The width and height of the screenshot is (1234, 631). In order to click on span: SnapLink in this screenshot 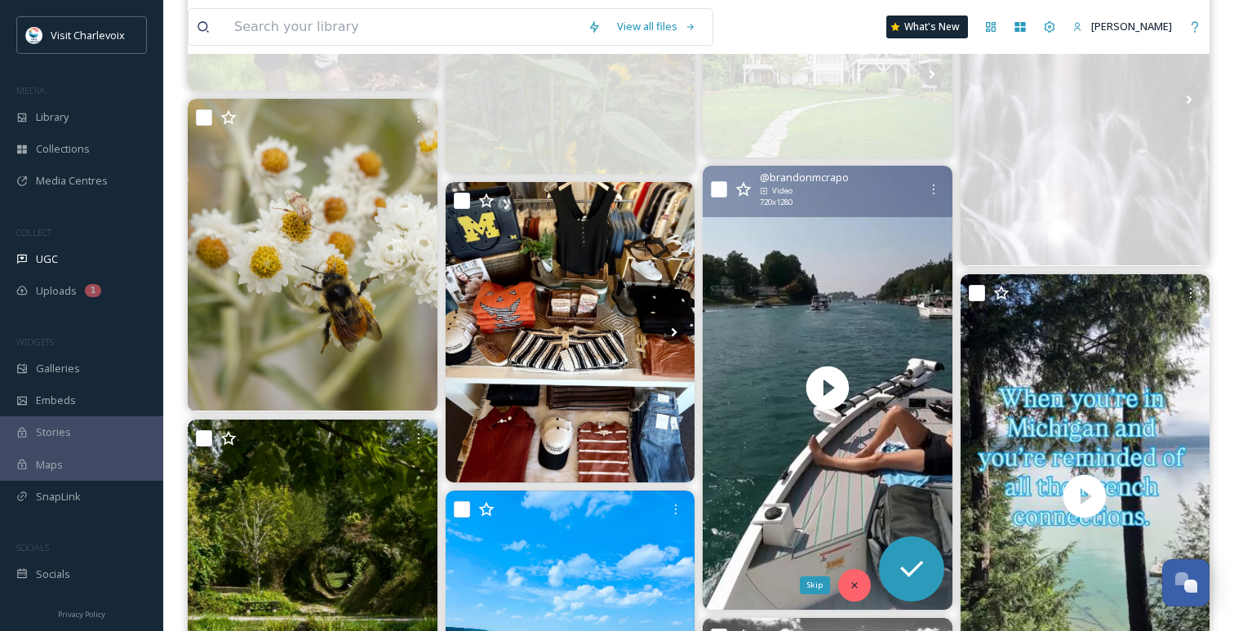, I will do `click(58, 496)`.